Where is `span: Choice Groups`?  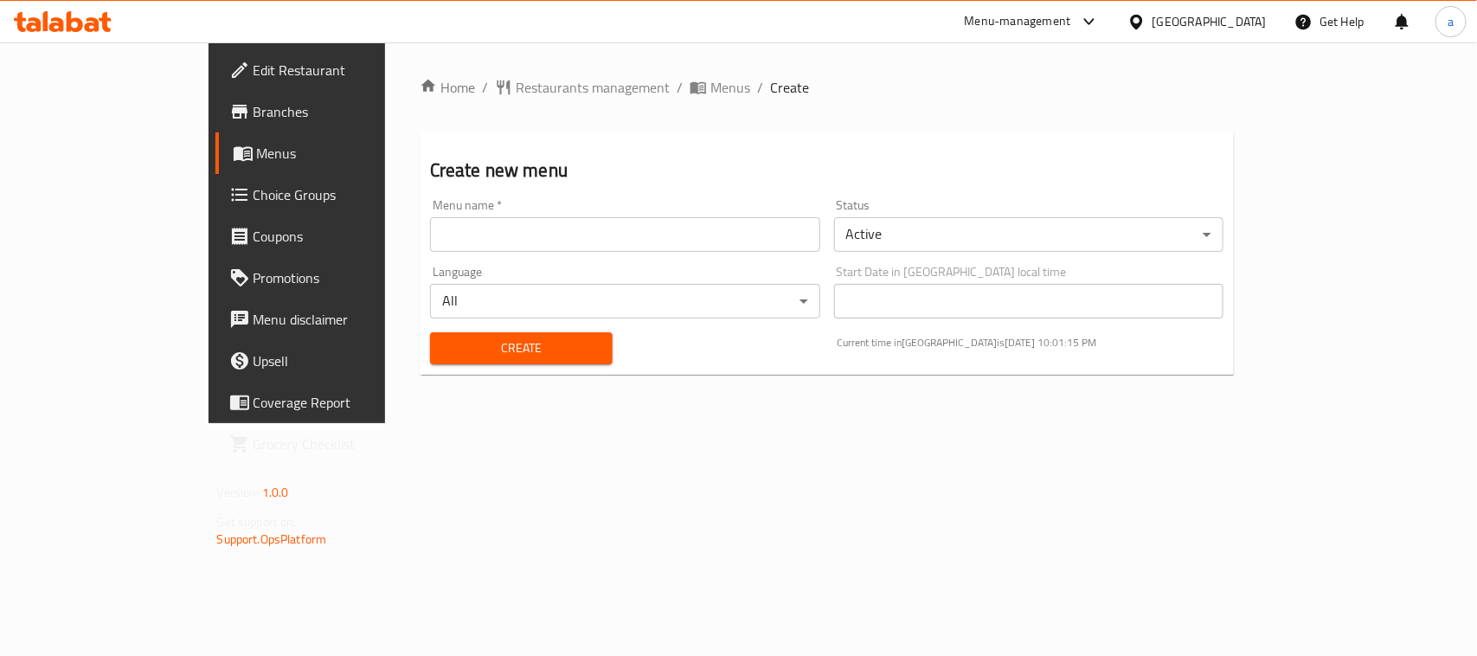
span: Choice Groups is located at coordinates (347, 195).